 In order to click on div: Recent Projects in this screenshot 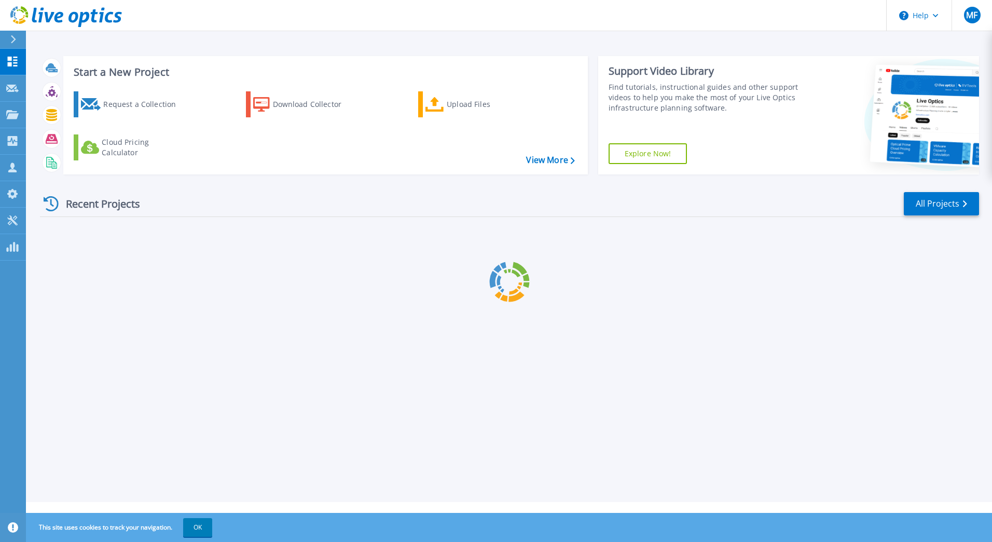, I will do `click(97, 203)`.